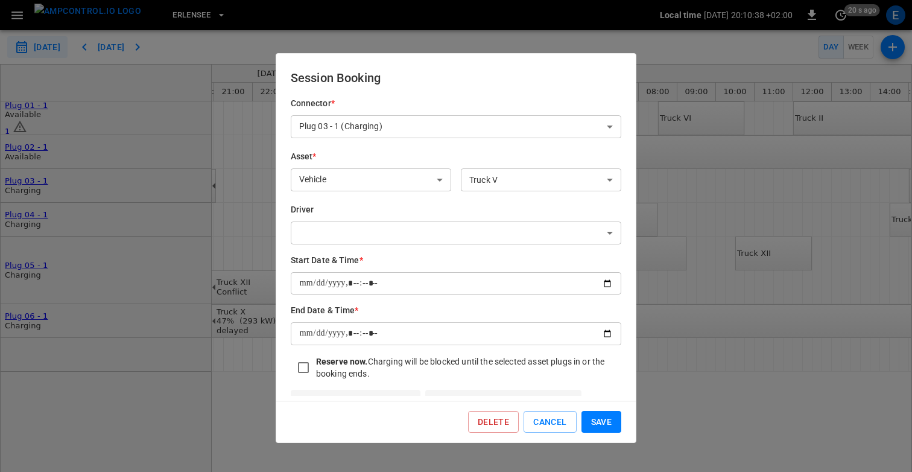 This screenshot has height=472, width=912. What do you see at coordinates (601, 422) in the screenshot?
I see `button: Save` at bounding box center [601, 422].